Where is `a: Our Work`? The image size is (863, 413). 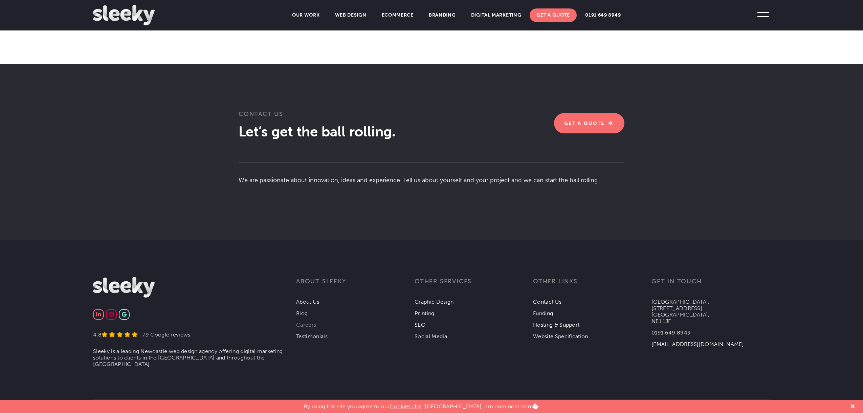
a: Our Work is located at coordinates (306, 15).